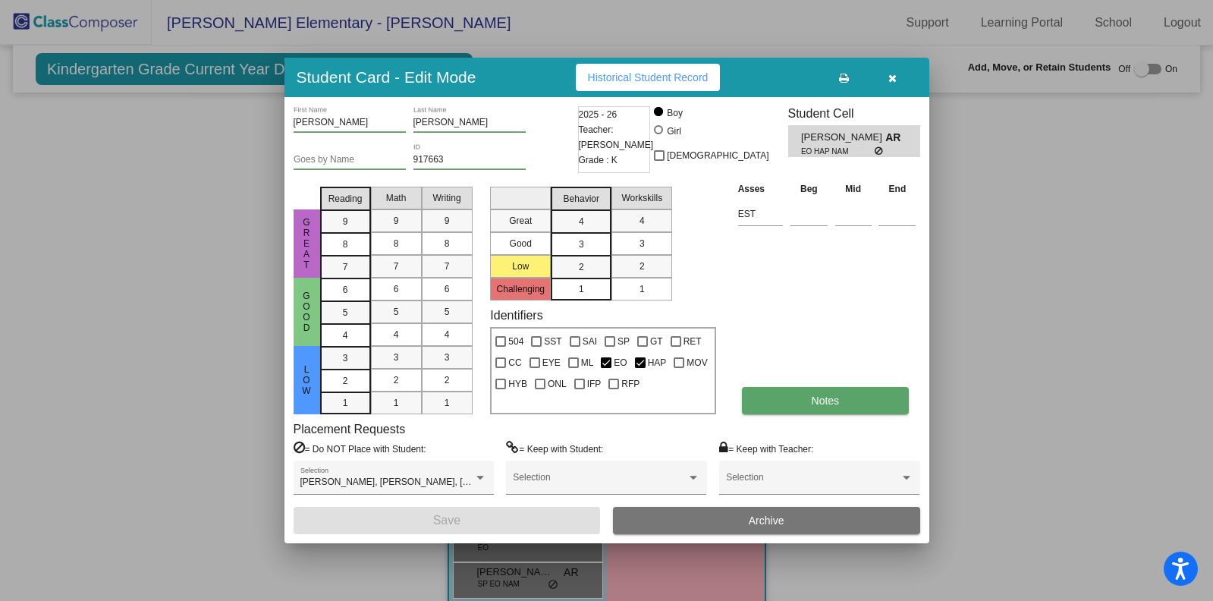  I want to click on span: IFP, so click(594, 384).